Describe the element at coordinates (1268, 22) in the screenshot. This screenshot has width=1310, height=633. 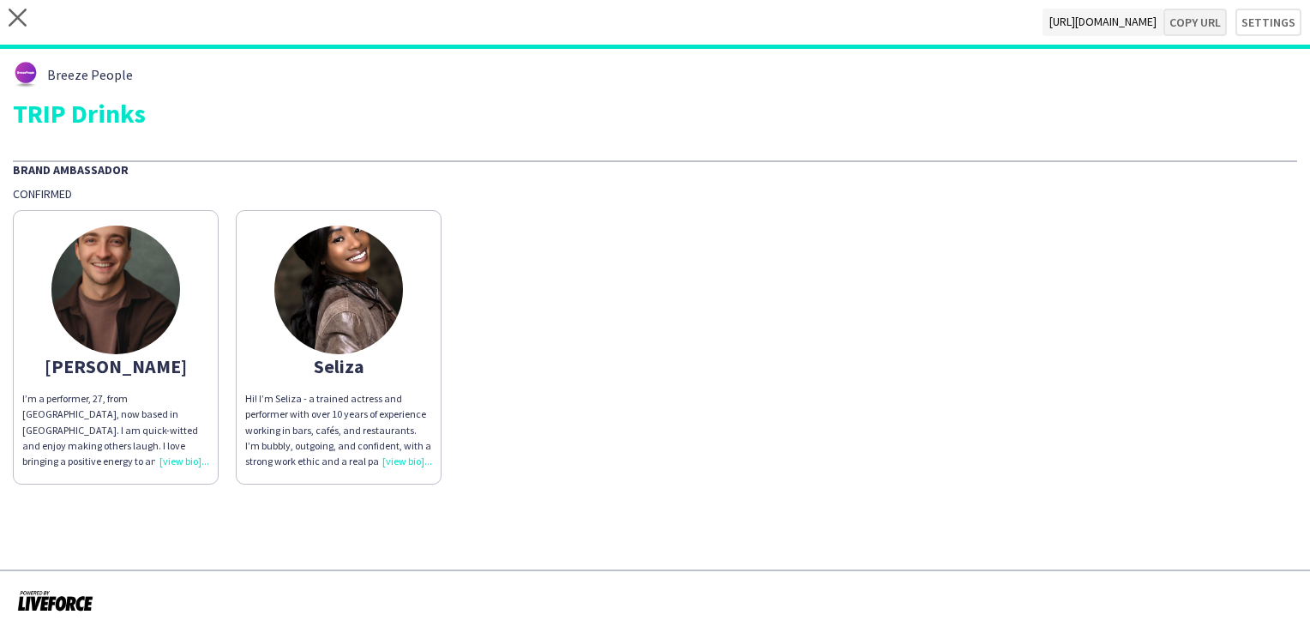
I see `button: Settings` at that location.